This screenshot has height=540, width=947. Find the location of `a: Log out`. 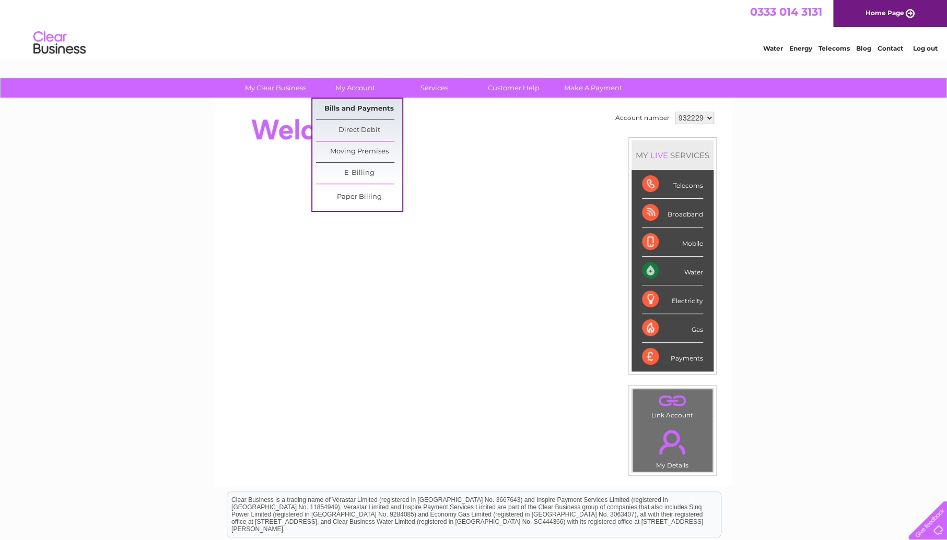

a: Log out is located at coordinates (924, 48).